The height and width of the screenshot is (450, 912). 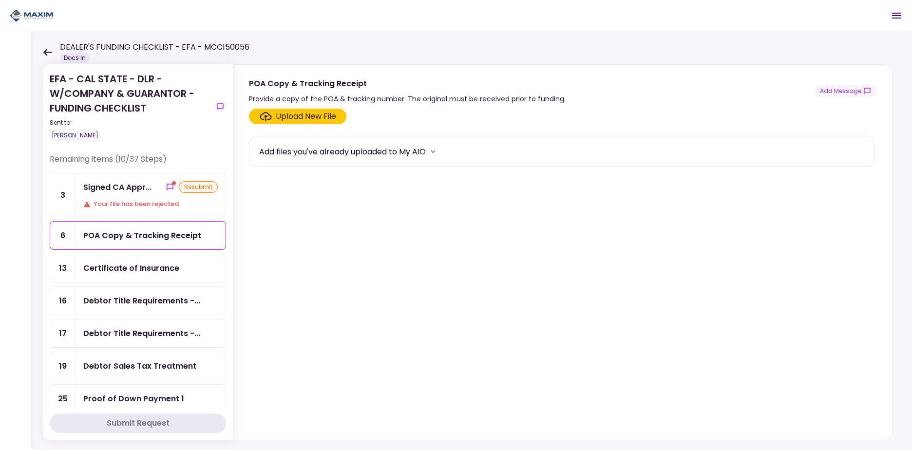 I want to click on div: Remaining items (10/37 Steps), so click(x=138, y=163).